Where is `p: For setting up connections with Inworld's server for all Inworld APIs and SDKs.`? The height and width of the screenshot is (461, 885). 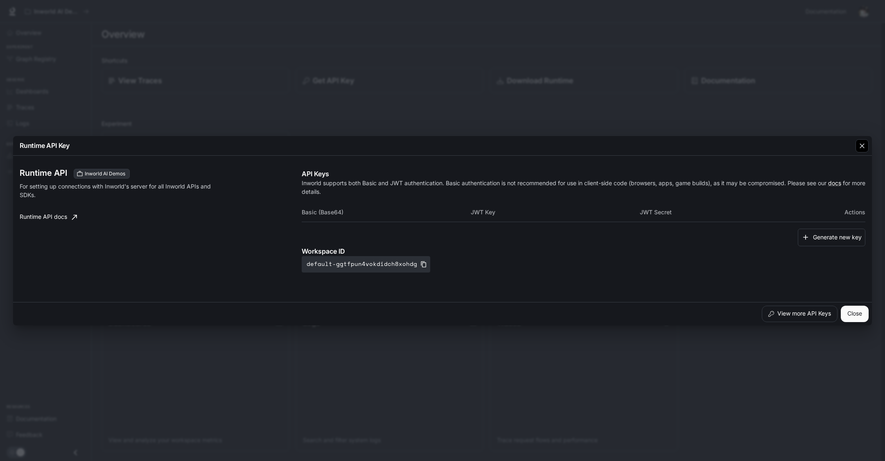
p: For setting up connections with Inworld's server for all Inworld APIs and SDKs. is located at coordinates (123, 190).